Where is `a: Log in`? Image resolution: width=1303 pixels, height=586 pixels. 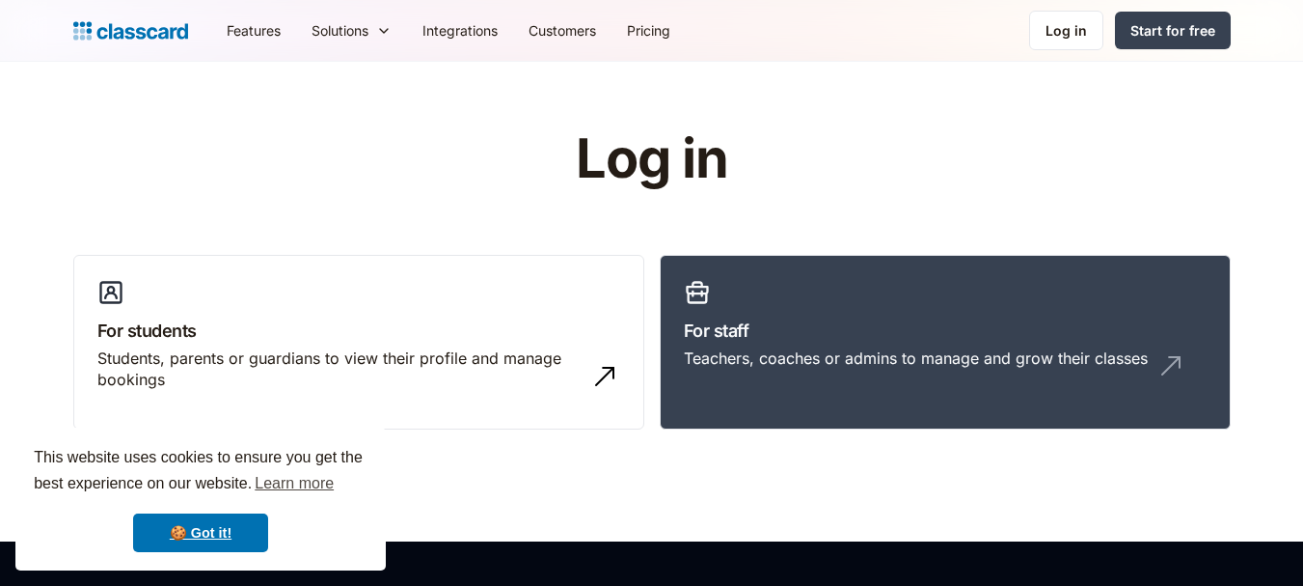
a: Log in is located at coordinates (1066, 30).